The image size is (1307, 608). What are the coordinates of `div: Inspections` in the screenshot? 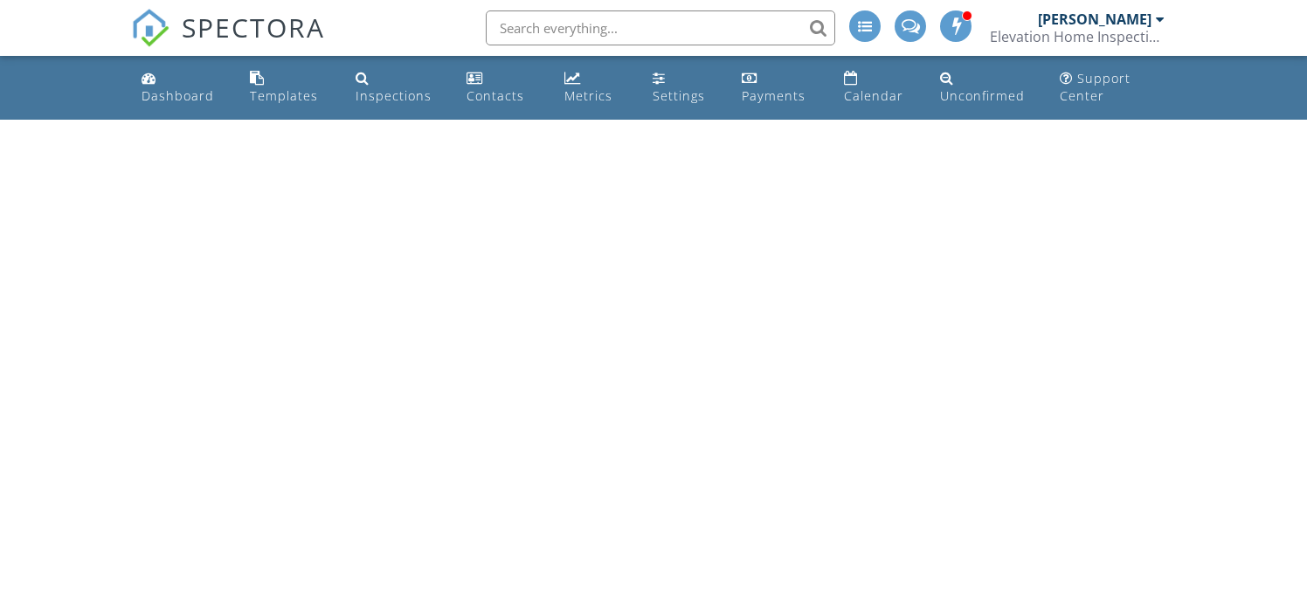 It's located at (393, 95).